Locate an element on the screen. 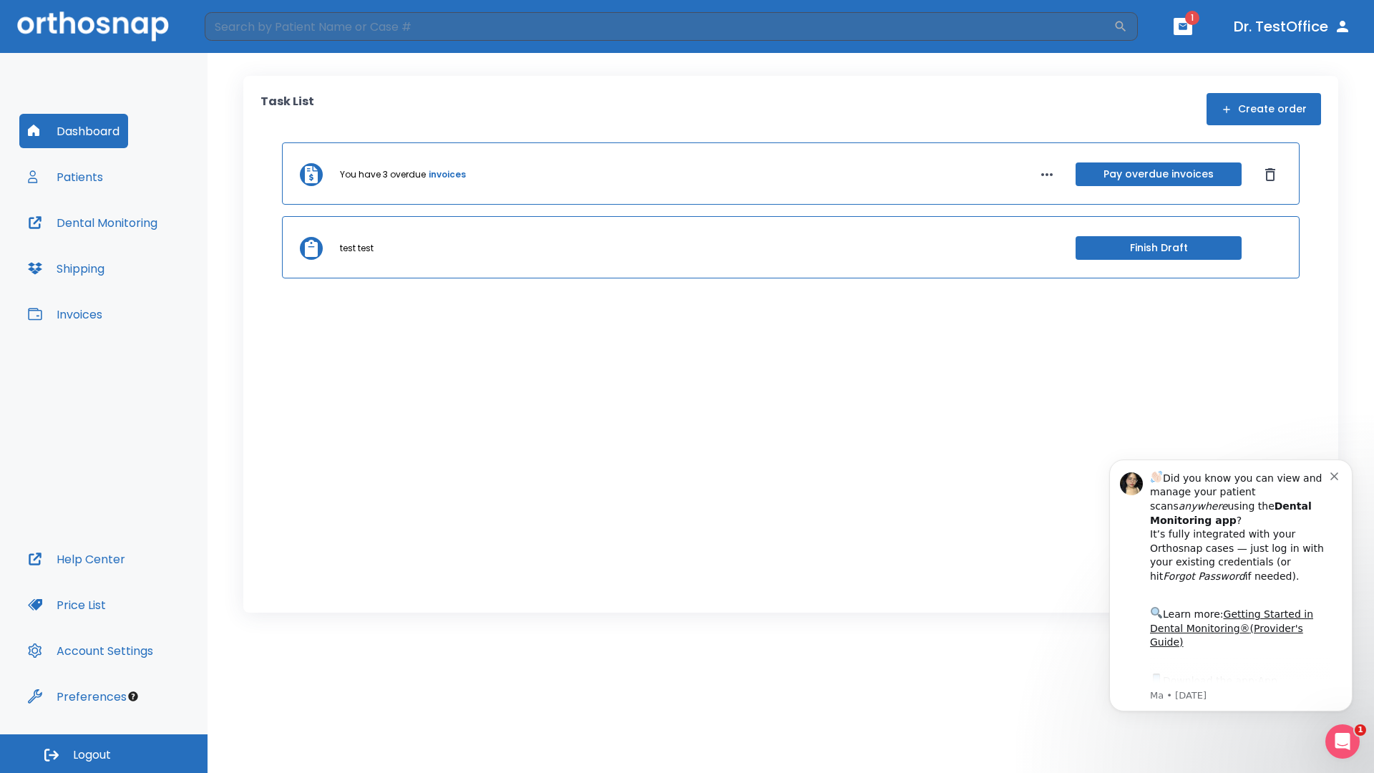 Image resolution: width=1374 pixels, height=773 pixels. a: Invoices is located at coordinates (65, 314).